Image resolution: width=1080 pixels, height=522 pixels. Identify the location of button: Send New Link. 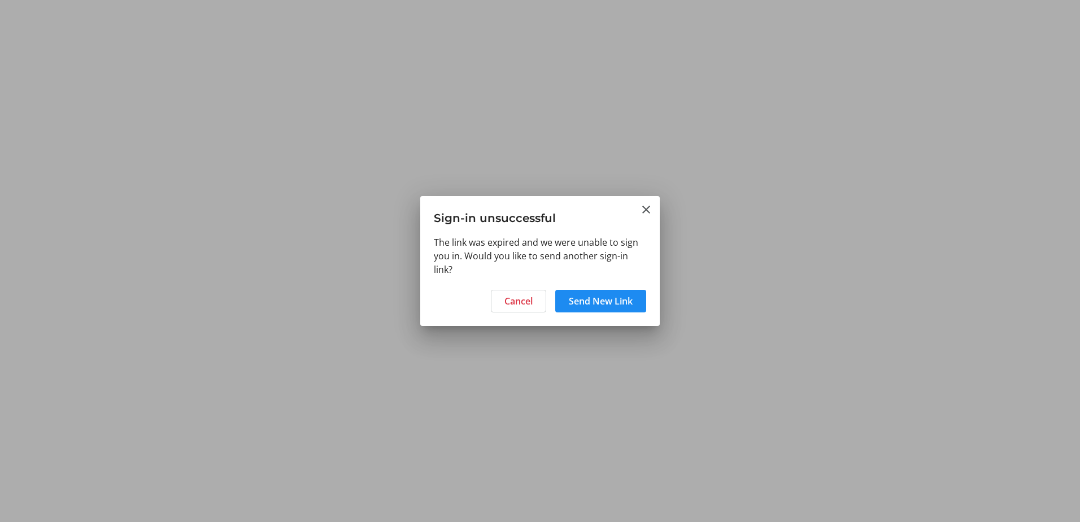
(600, 301).